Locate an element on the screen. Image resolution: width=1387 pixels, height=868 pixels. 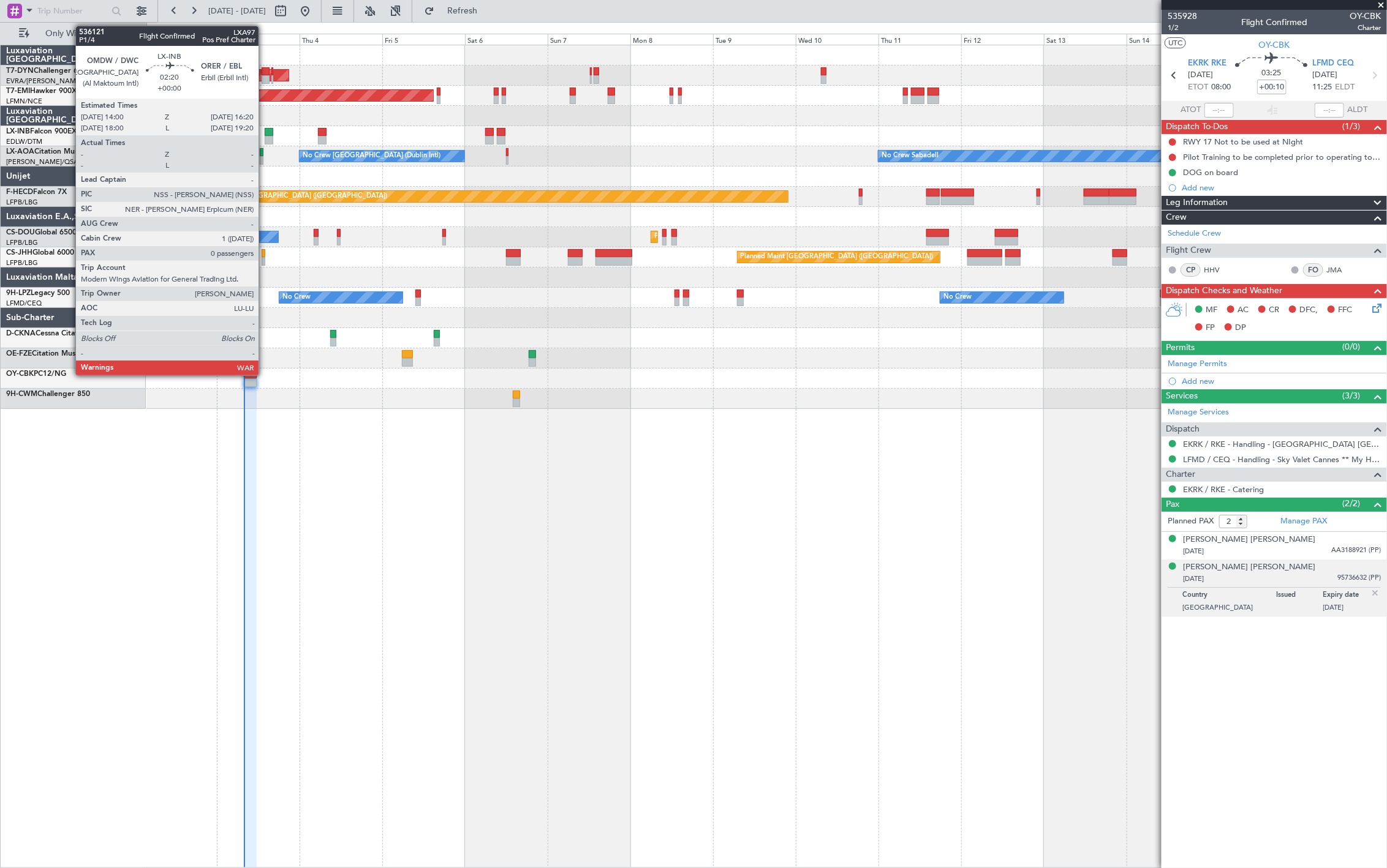
a: 9H-LPZLegacy 500 is located at coordinates (38, 294).